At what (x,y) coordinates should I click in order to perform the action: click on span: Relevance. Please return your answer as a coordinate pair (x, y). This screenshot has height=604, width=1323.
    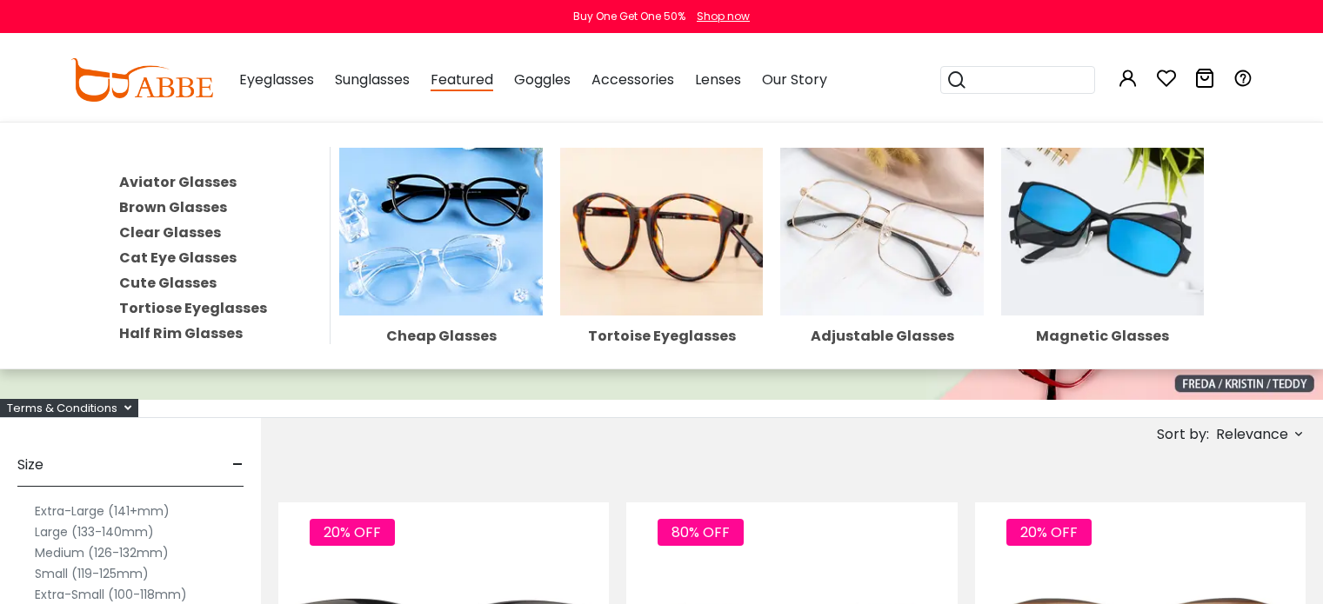
    Looking at the image, I should click on (1251, 435).